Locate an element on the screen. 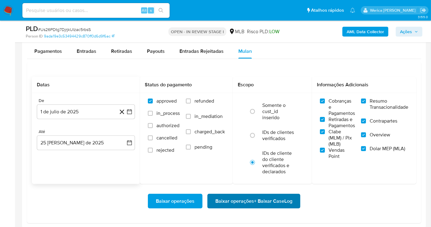  p: werica.jgaldencio@mercadolivre.com is located at coordinates (394, 10).